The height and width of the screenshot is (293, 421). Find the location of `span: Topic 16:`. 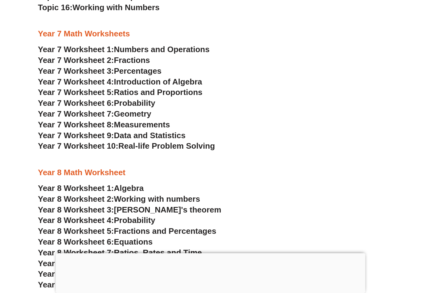

span: Topic 16: is located at coordinates (55, 7).